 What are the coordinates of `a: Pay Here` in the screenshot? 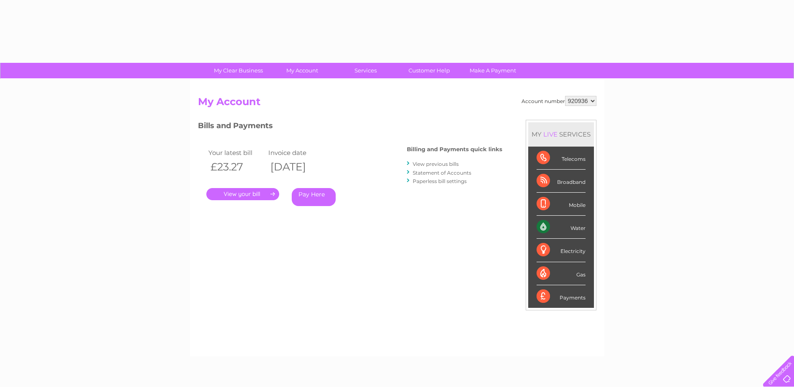 It's located at (313, 197).